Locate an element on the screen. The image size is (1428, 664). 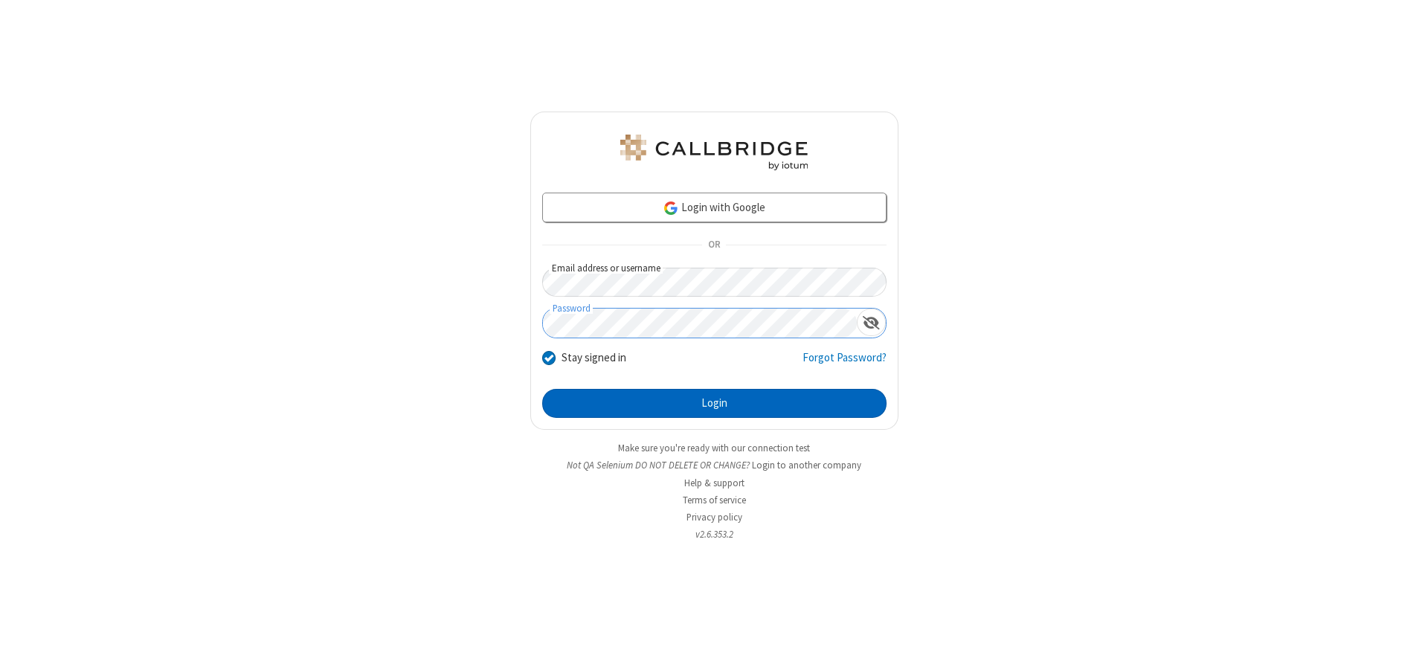
img: google-icon.png is located at coordinates (671, 208).